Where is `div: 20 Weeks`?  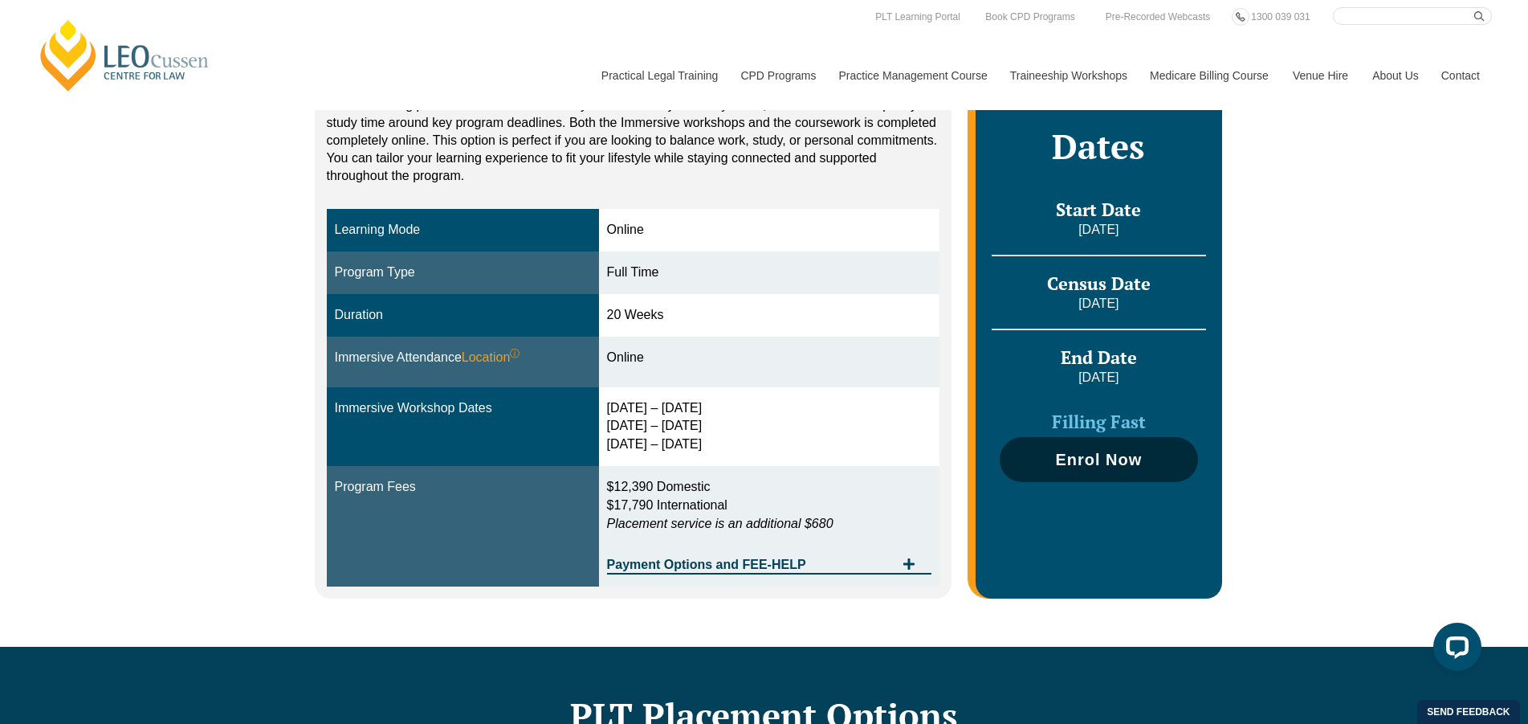
div: 20 Weeks is located at coordinates (769, 315).